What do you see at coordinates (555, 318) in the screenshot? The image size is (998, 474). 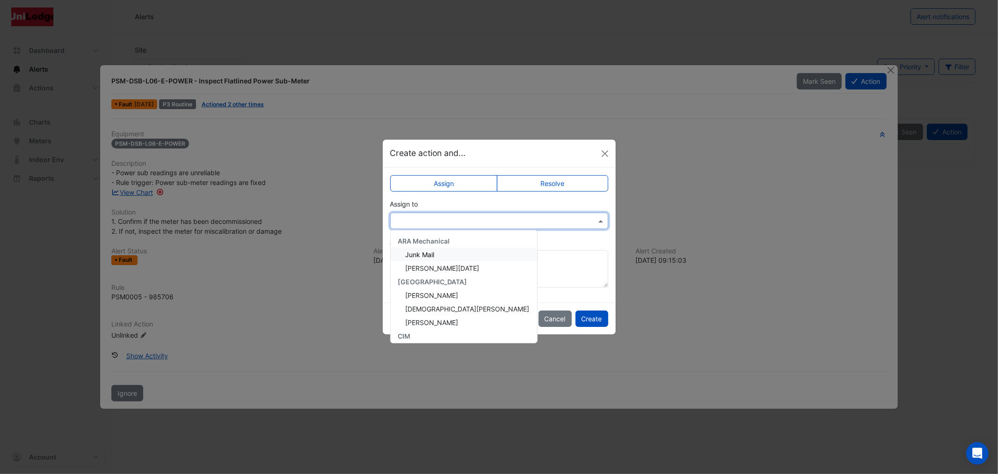 I see `button: Cancel` at bounding box center [555, 318].